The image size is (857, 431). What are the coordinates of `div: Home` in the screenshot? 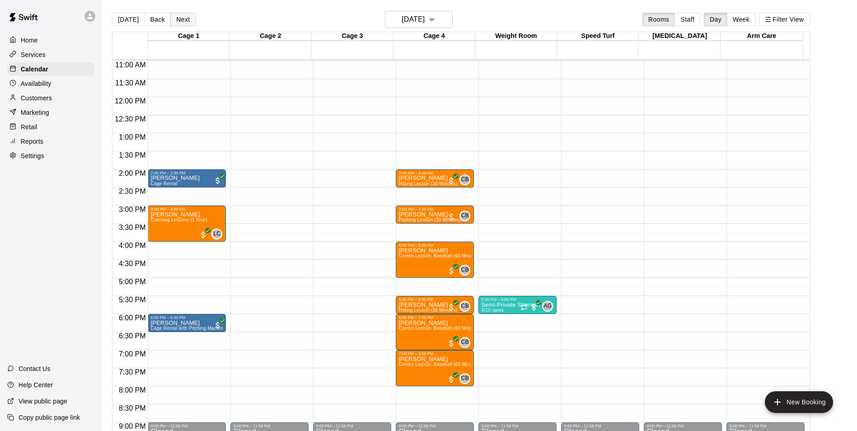 It's located at (51, 40).